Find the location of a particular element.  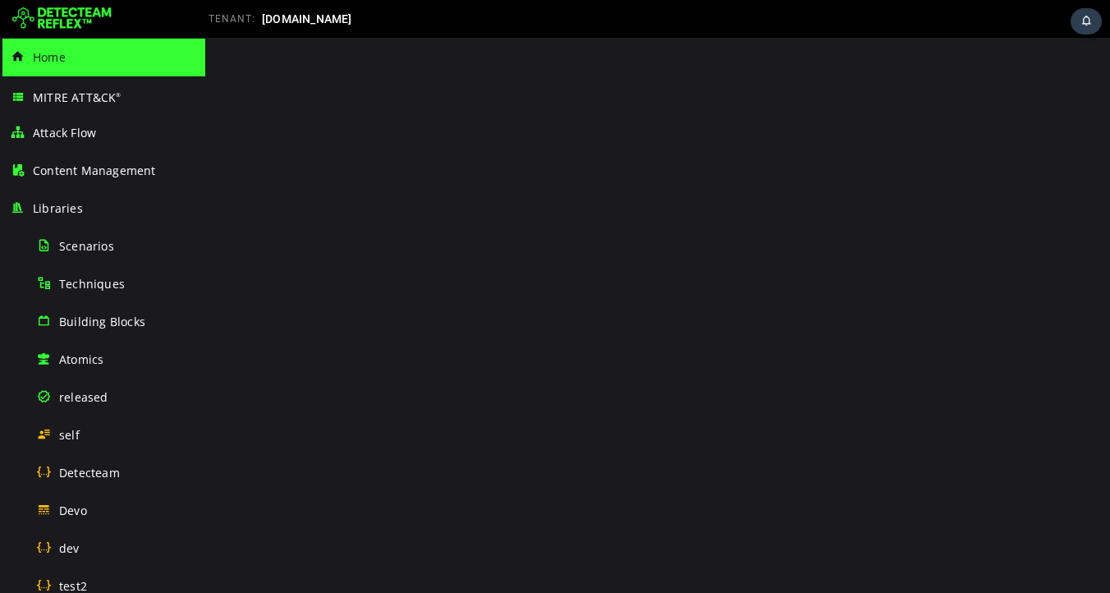

span: Scenarios is located at coordinates (86, 245).